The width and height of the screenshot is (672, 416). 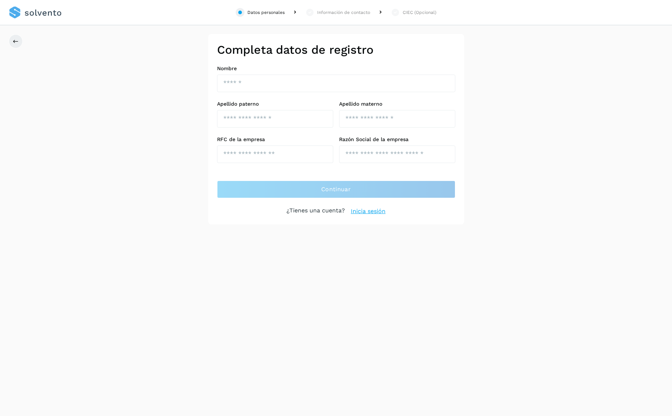 I want to click on label: Nombre, so click(x=336, y=68).